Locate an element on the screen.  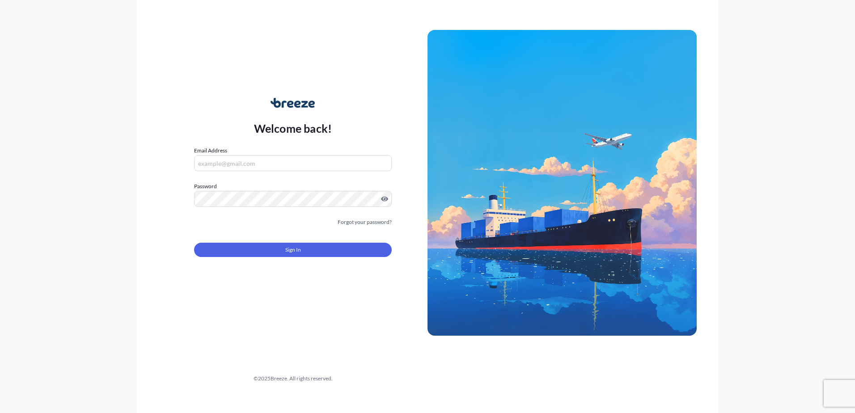
div: © 2025 Breeze. All rights reserved. is located at coordinates (293, 379).